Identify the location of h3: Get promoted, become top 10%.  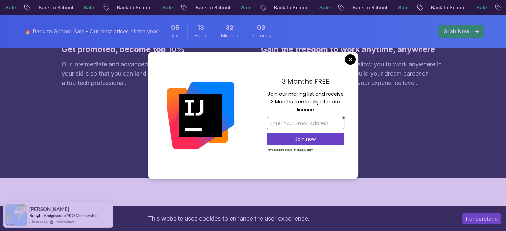
(153, 49).